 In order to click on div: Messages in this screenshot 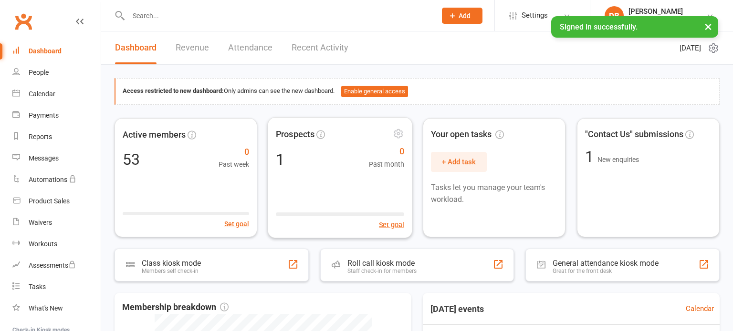, I will do `click(43, 158)`.